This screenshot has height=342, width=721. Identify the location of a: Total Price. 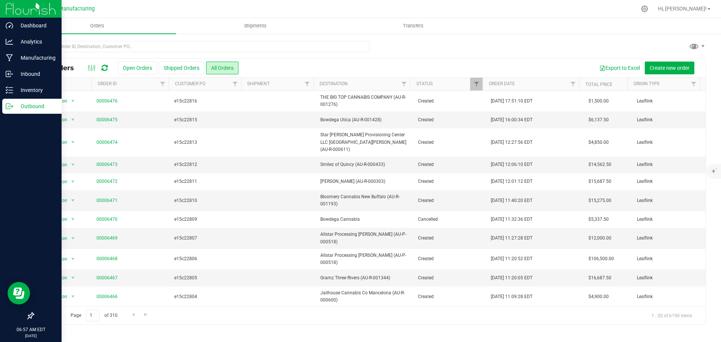
(599, 84).